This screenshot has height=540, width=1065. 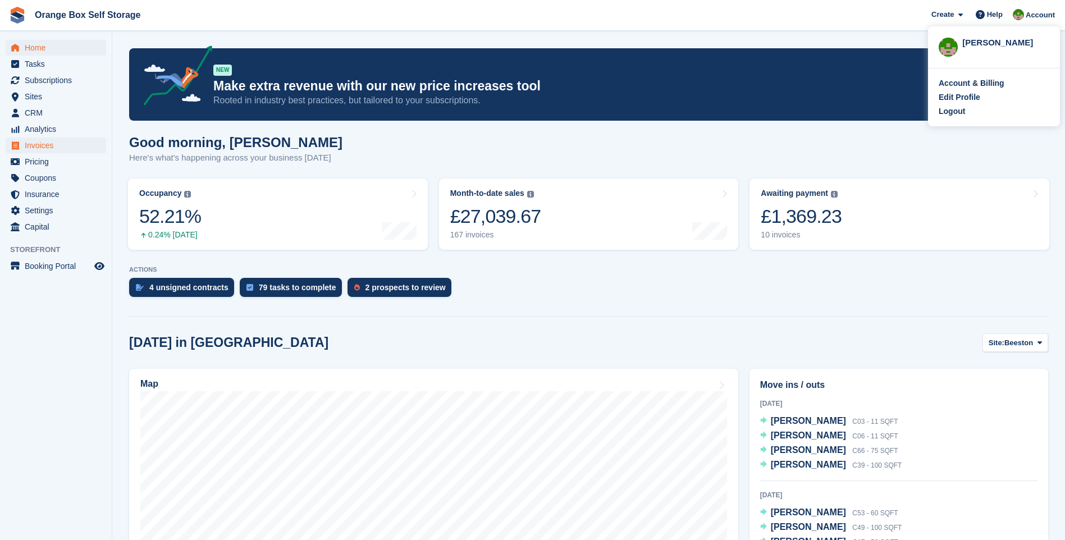 I want to click on span: C49 - 100 SQFT, so click(x=877, y=528).